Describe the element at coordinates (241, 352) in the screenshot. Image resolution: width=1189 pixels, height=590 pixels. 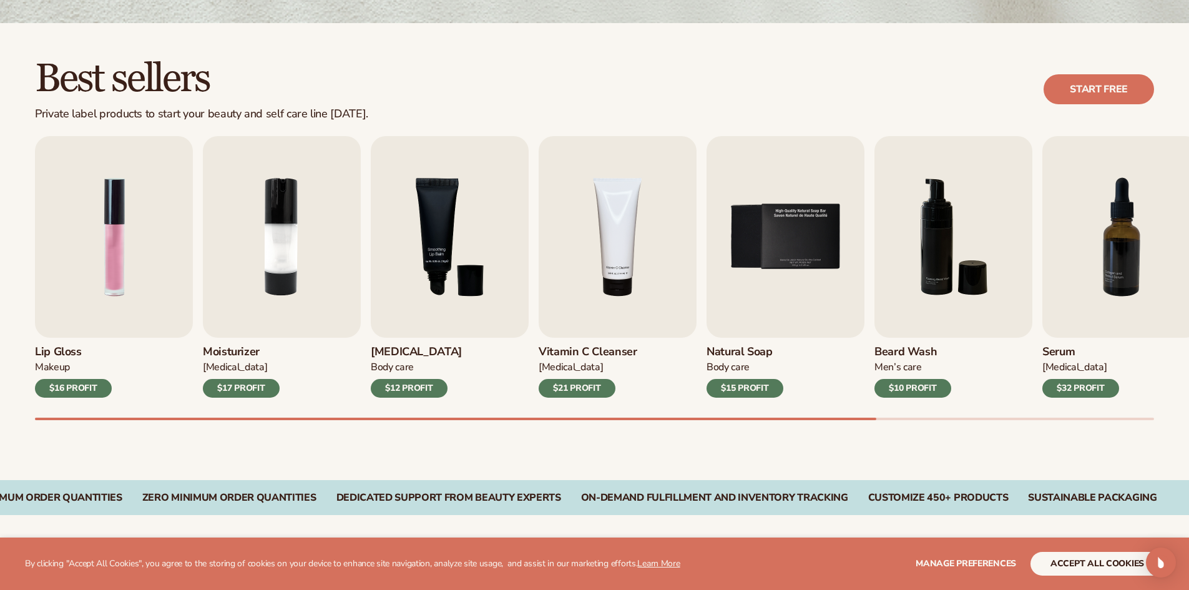
I see `h3: Moisturizer` at that location.